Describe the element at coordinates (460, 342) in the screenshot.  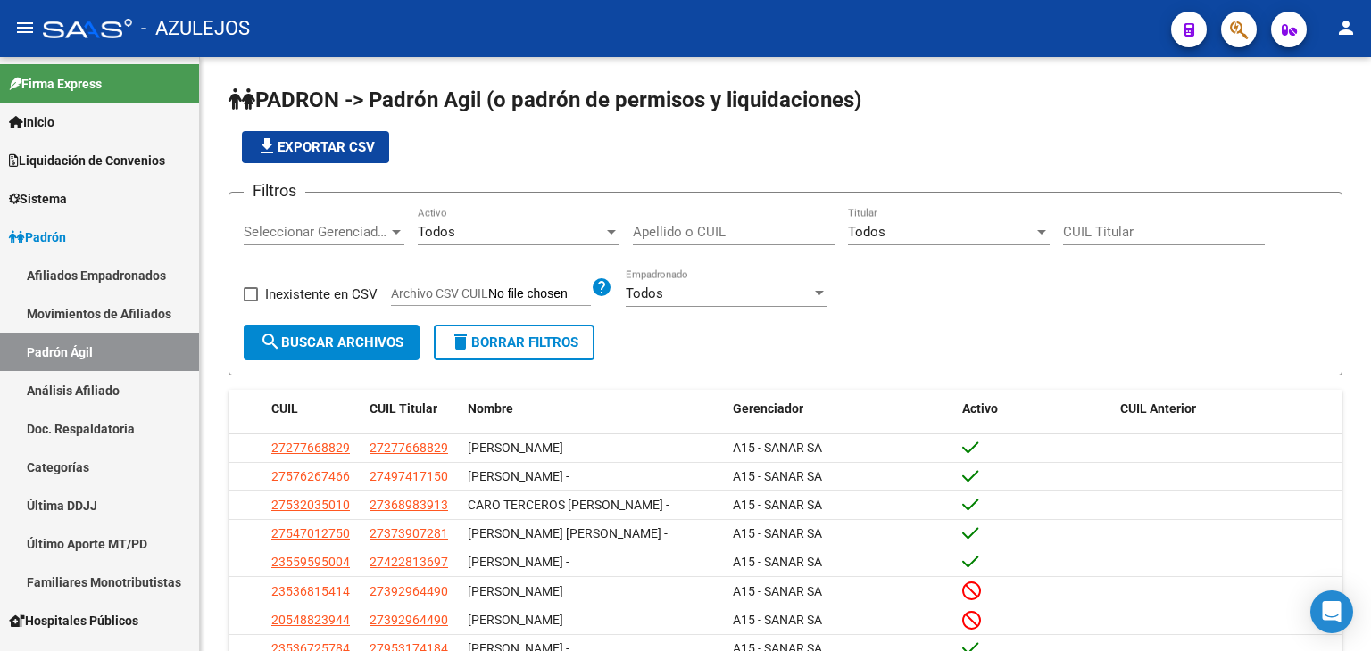
I see `mat-icon: delete` at that location.